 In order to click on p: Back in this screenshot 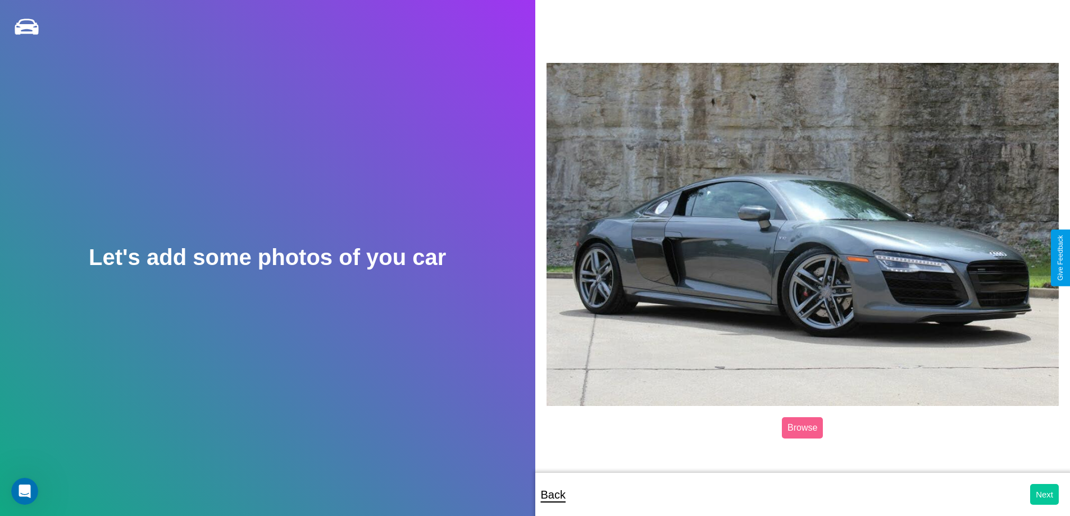, I will do `click(553, 495)`.